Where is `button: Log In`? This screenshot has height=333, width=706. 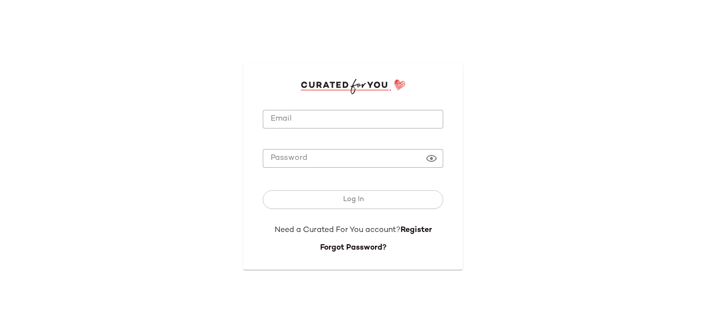
button: Log In is located at coordinates (353, 200).